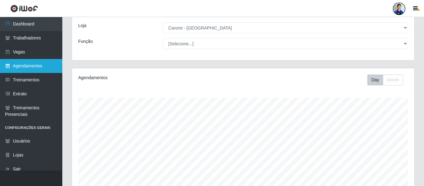  I want to click on button: Day, so click(375, 80).